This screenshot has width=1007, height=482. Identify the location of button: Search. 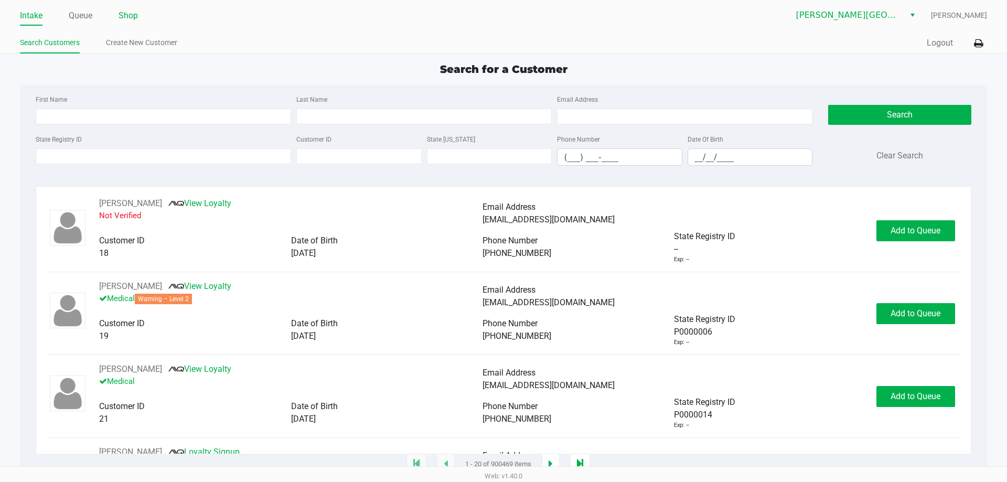
(900, 115).